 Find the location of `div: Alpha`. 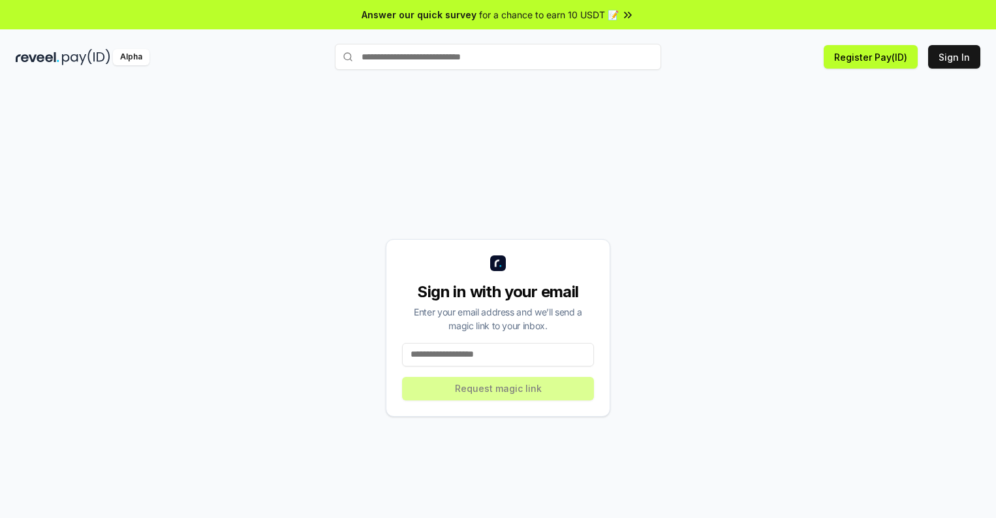

div: Alpha is located at coordinates (131, 57).